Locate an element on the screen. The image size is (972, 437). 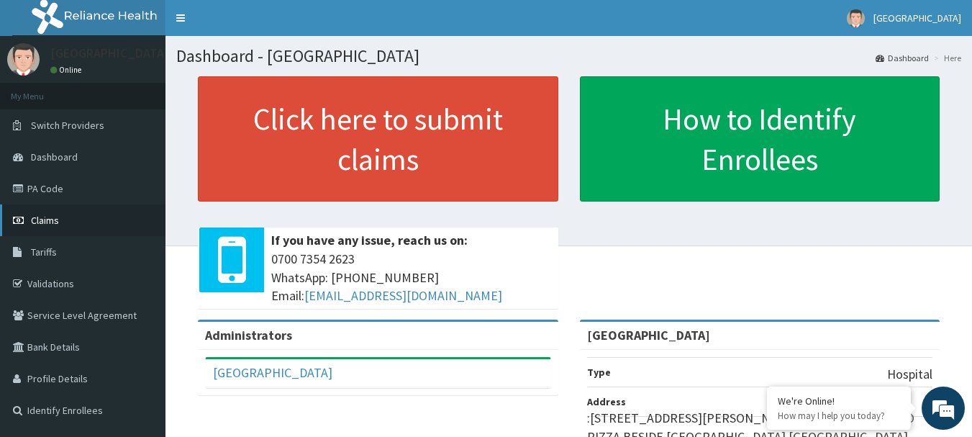
span: Tariffs is located at coordinates (44, 252).